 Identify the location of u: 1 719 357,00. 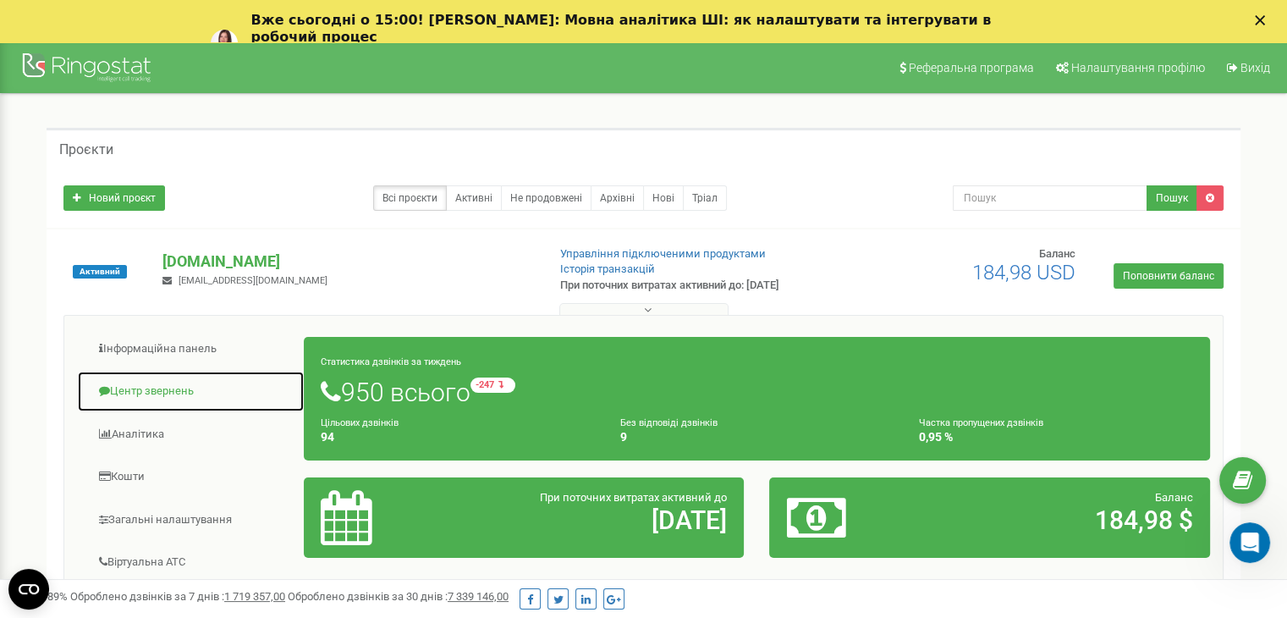
(255, 596).